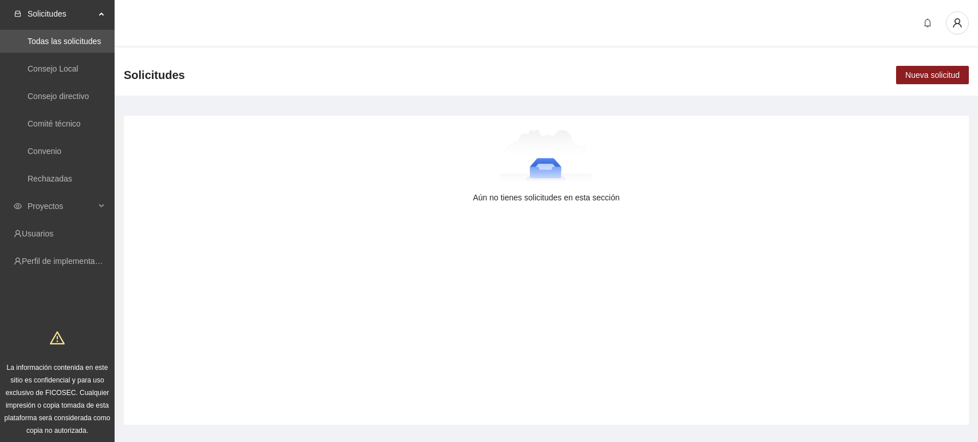 The height and width of the screenshot is (442, 978). What do you see at coordinates (57, 338) in the screenshot?
I see `span: warning` at bounding box center [57, 338].